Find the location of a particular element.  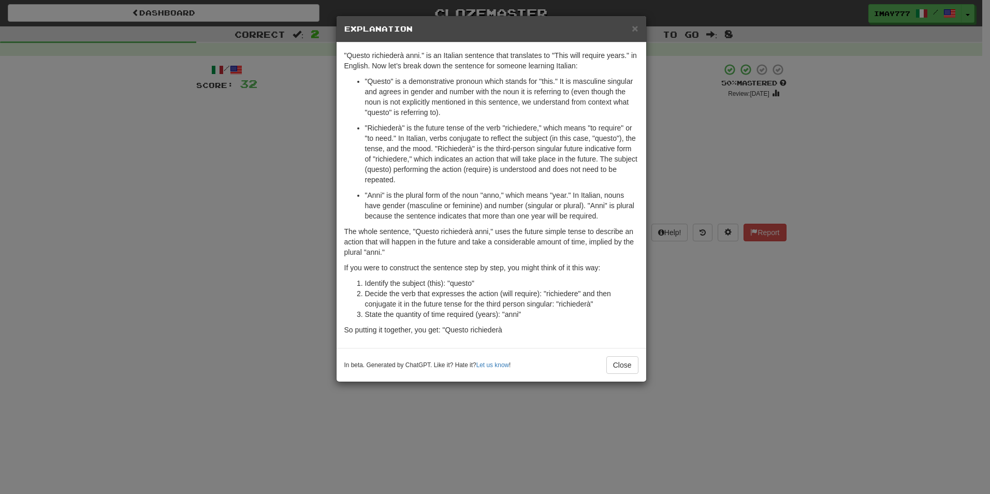

a: Let us know is located at coordinates (492, 365).